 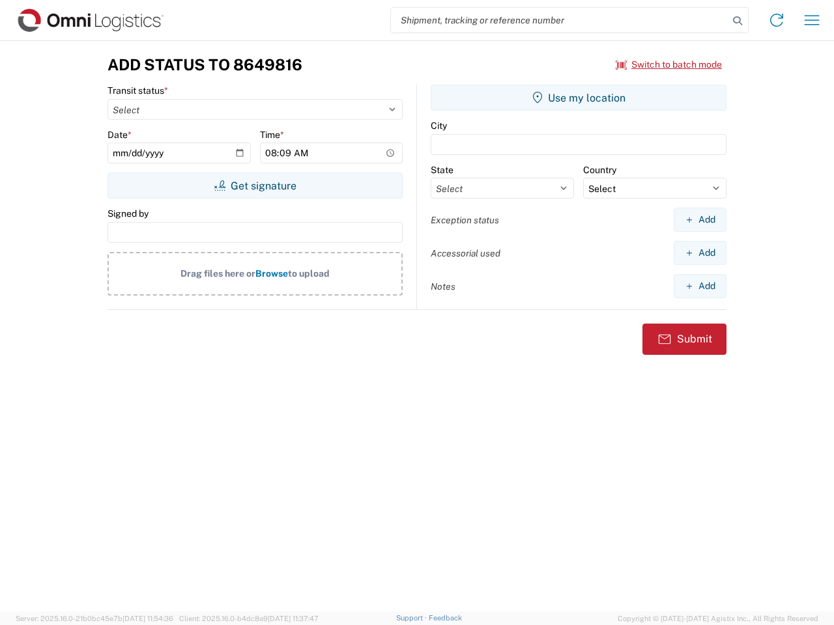 What do you see at coordinates (599, 170) in the screenshot?
I see `label: Country` at bounding box center [599, 170].